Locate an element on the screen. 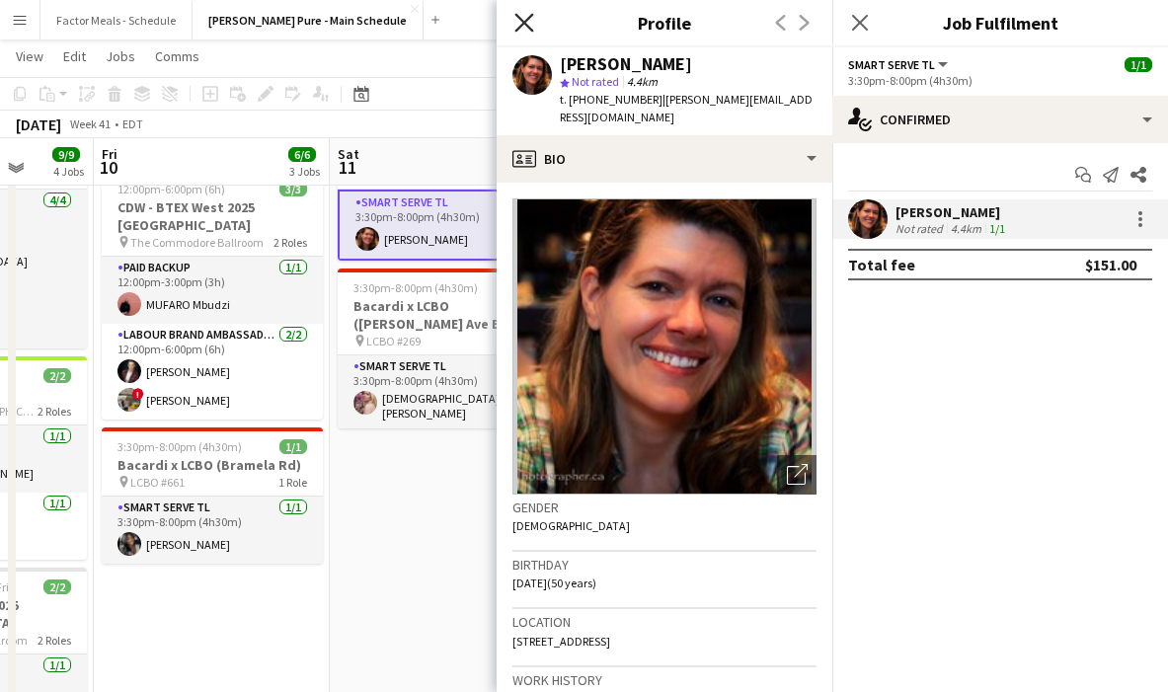  span: Comms is located at coordinates (177, 56).